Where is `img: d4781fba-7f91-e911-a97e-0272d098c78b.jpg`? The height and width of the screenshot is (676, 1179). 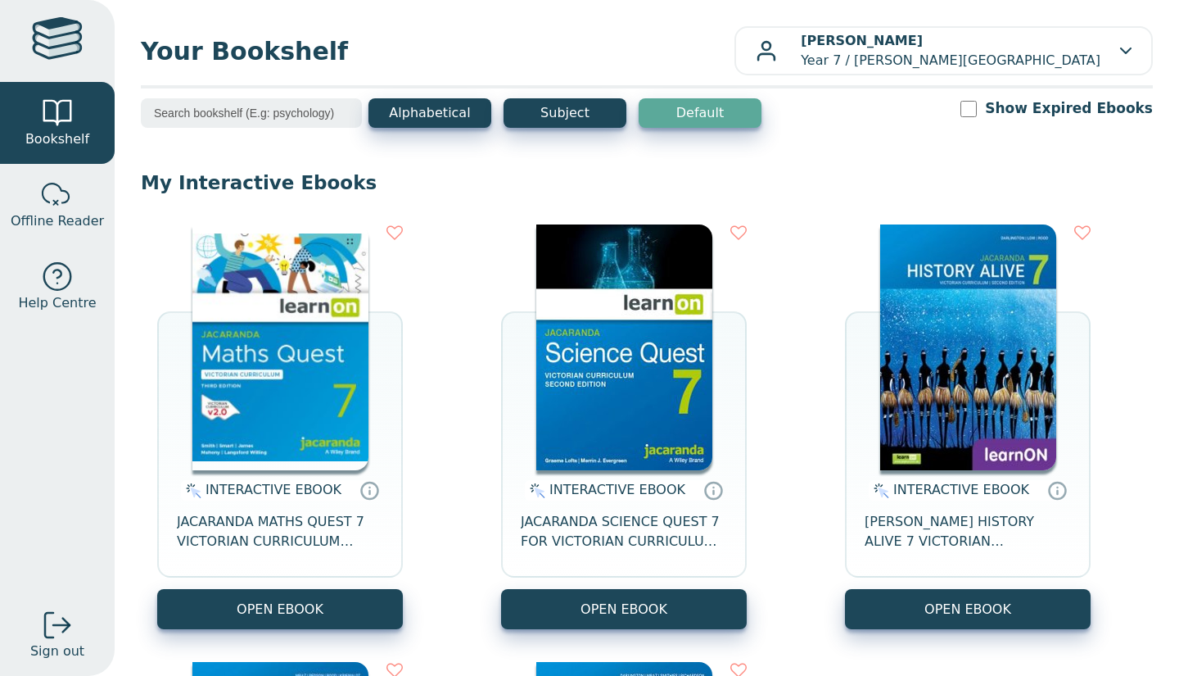
img: d4781fba-7f91-e911-a97e-0272d098c78b.jpg is located at coordinates (968, 347).